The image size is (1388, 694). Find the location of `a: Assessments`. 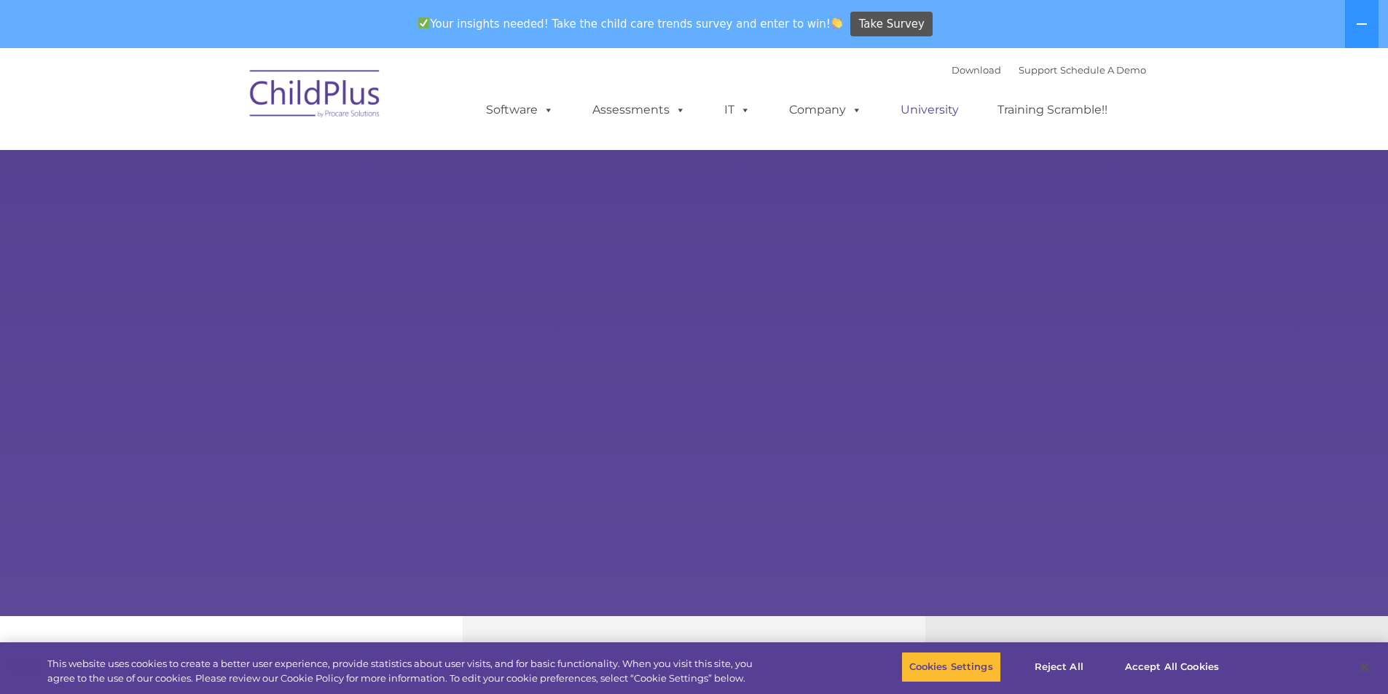

a: Assessments is located at coordinates (639, 110).